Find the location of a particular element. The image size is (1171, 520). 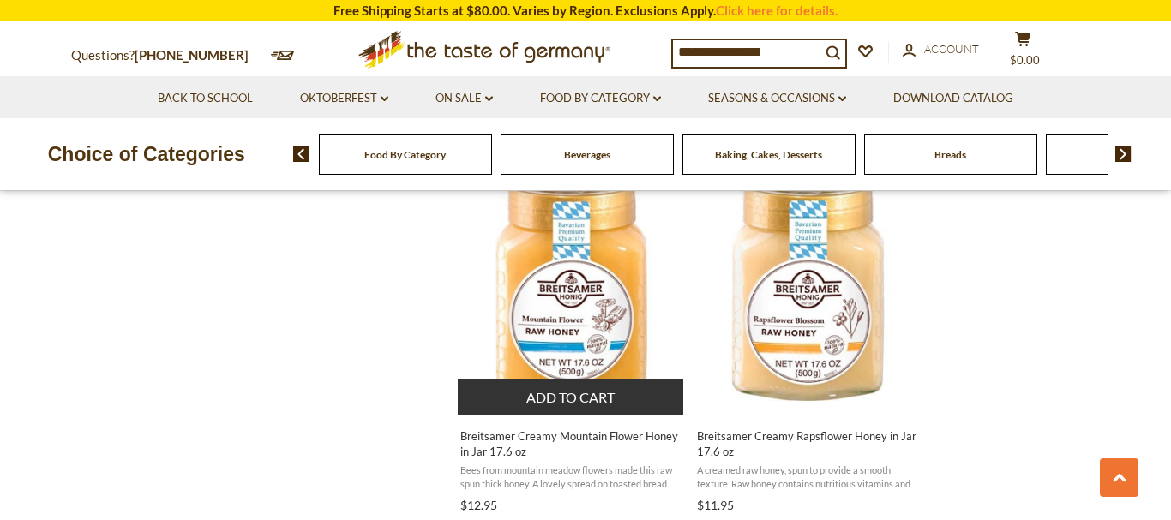

a: Beverages is located at coordinates (587, 154).